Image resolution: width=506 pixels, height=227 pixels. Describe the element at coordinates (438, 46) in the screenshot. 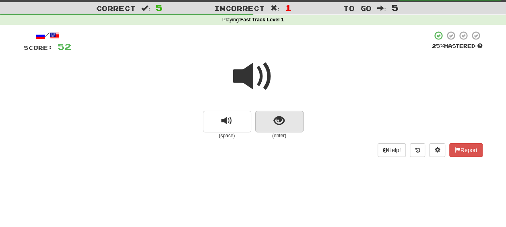

I see `span: 25 %` at that location.